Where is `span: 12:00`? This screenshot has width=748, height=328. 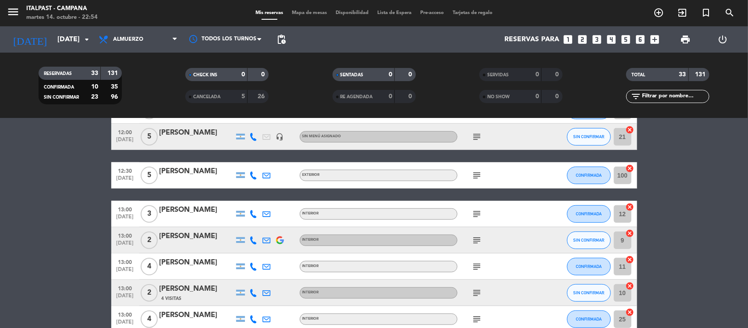 span: 12:00 is located at coordinates (125, 132).